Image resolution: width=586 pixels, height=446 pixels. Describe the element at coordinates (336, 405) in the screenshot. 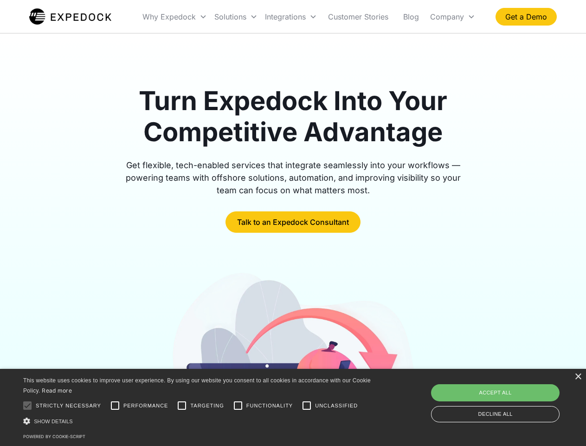

I see `span: Unclassified` at that location.